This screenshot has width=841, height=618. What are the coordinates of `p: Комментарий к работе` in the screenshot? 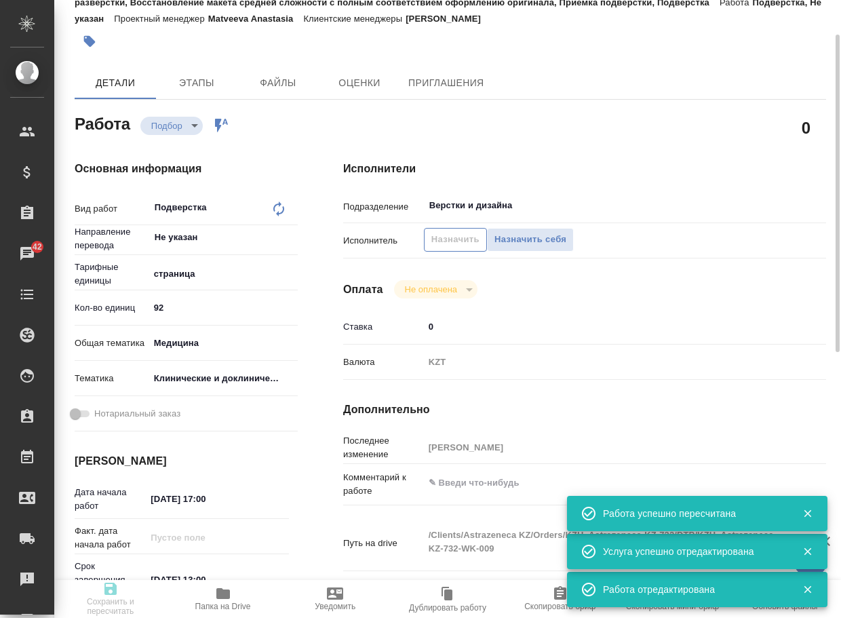 It's located at (383, 484).